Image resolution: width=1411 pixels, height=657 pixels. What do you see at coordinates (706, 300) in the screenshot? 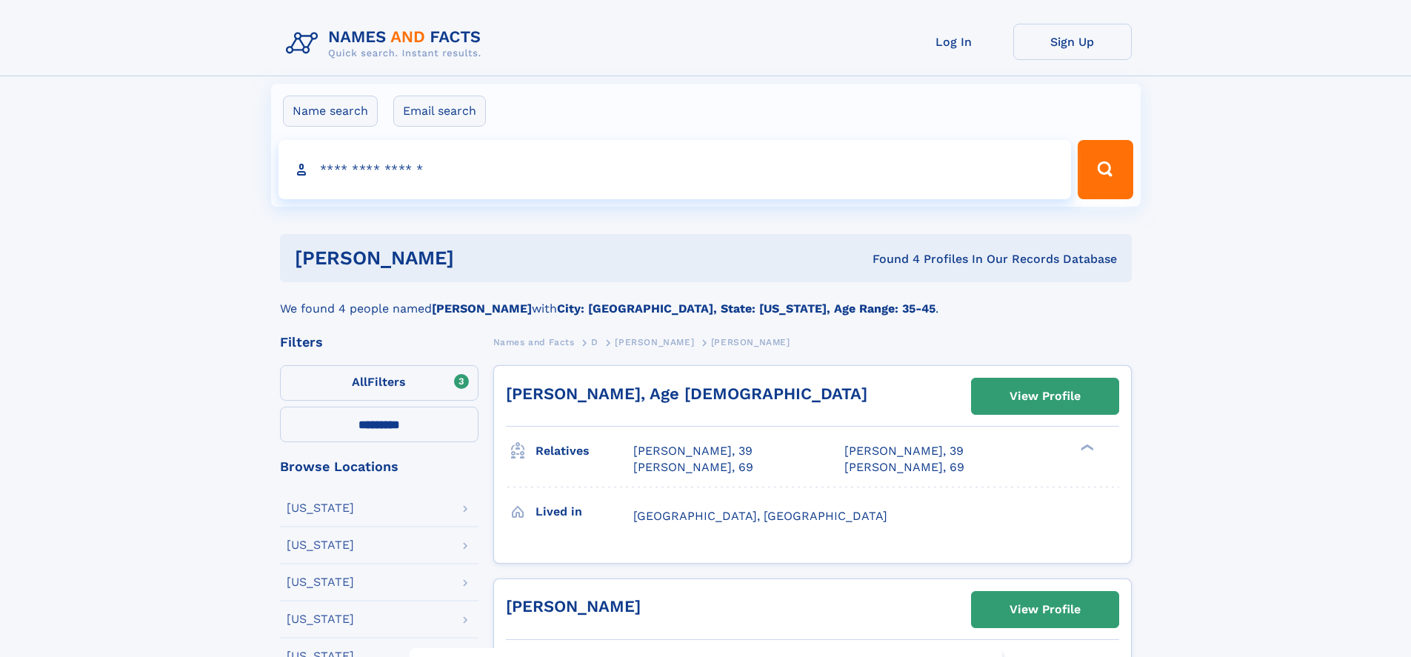
I see `div: We found 4 people named with .` at bounding box center [706, 300].